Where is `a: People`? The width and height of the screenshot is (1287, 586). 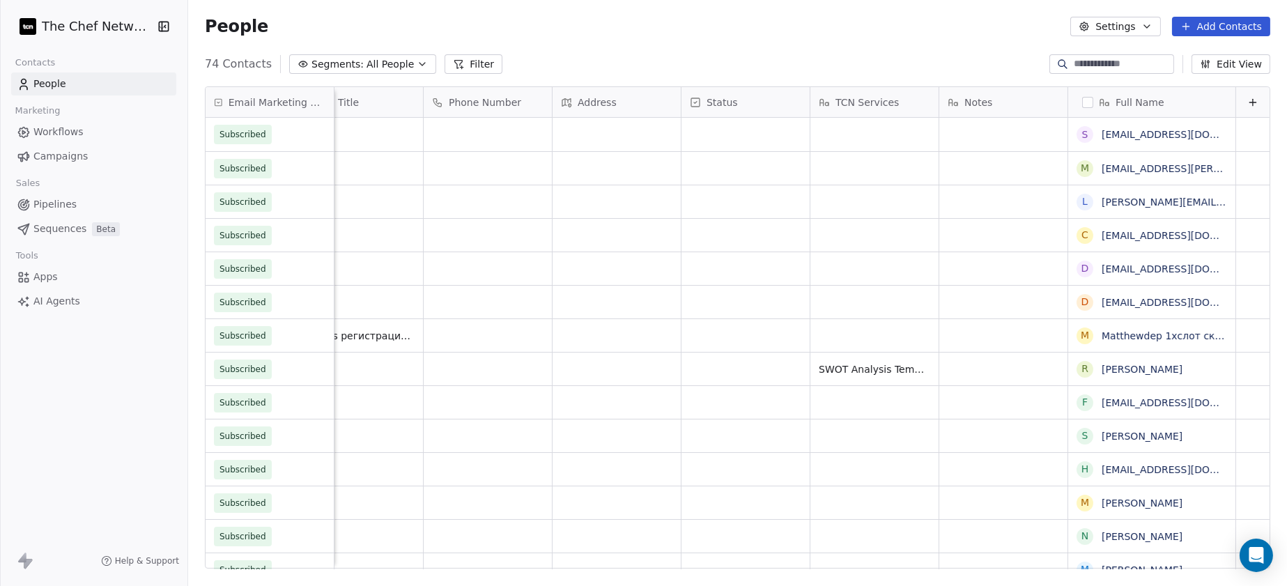
a: People is located at coordinates (93, 84).